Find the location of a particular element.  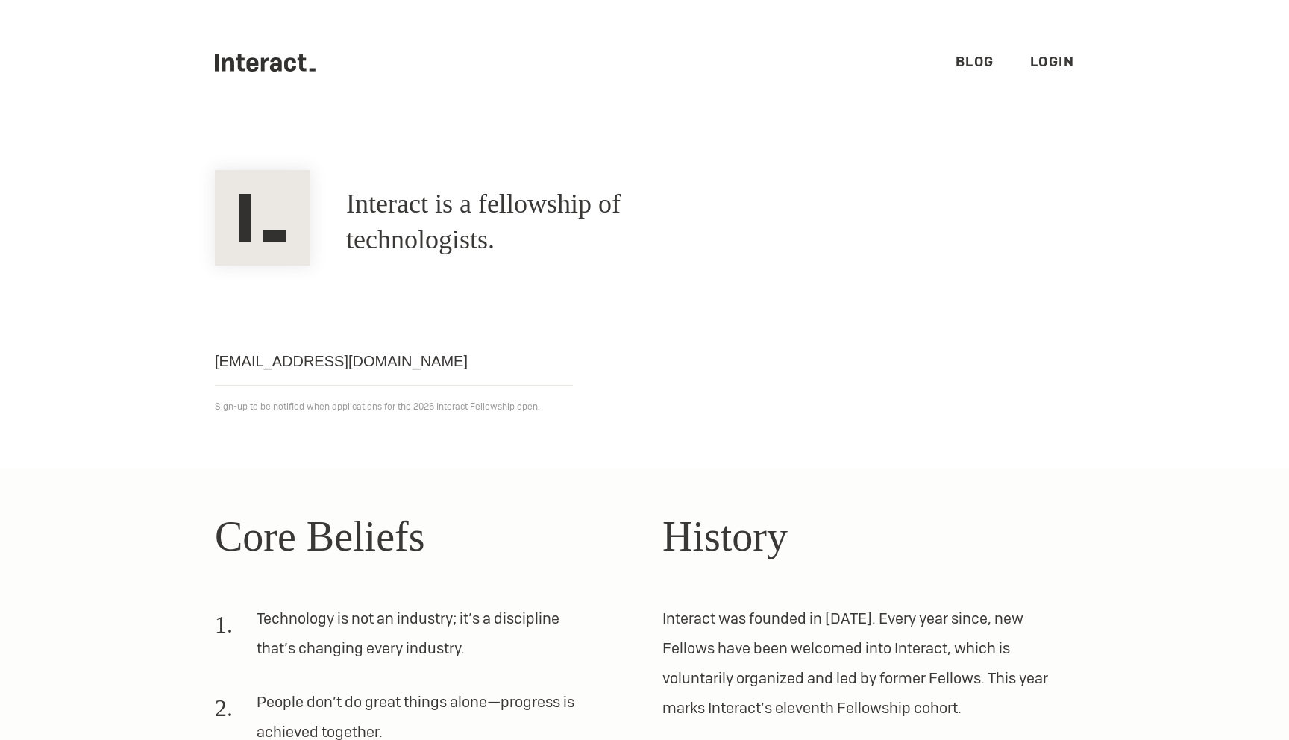

h2: History is located at coordinates (868, 536).